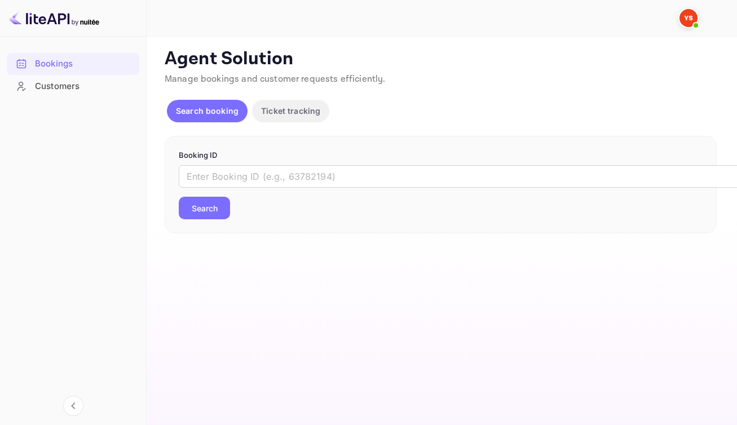 Image resolution: width=737 pixels, height=425 pixels. I want to click on p: Ticket tracking, so click(290, 110).